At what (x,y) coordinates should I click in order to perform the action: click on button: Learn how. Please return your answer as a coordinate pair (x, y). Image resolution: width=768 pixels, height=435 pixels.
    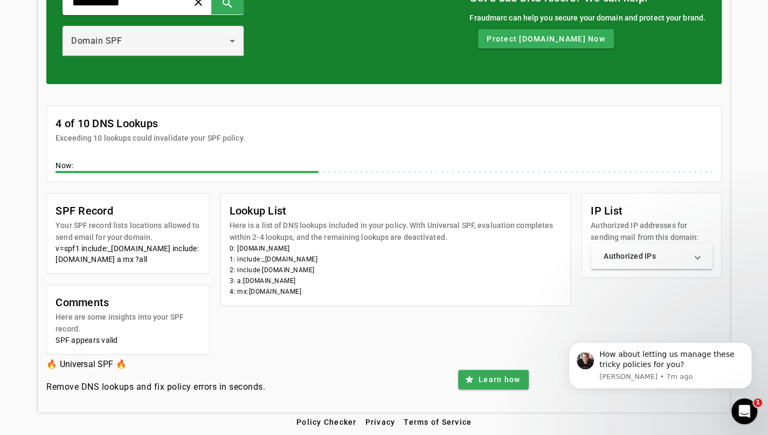
    Looking at the image, I should click on (493, 379).